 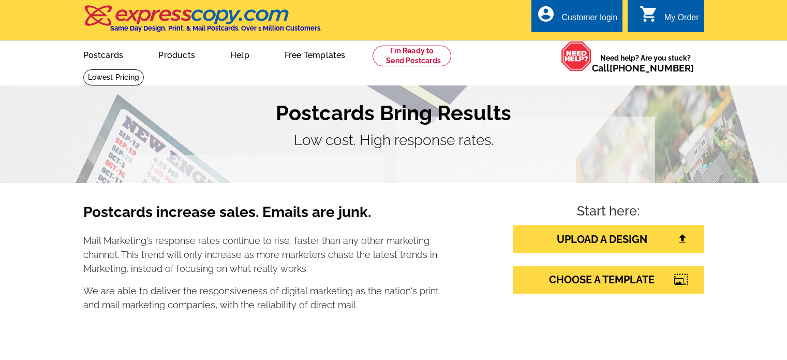 What do you see at coordinates (176, 54) in the screenshot?
I see `a: Products` at bounding box center [176, 54].